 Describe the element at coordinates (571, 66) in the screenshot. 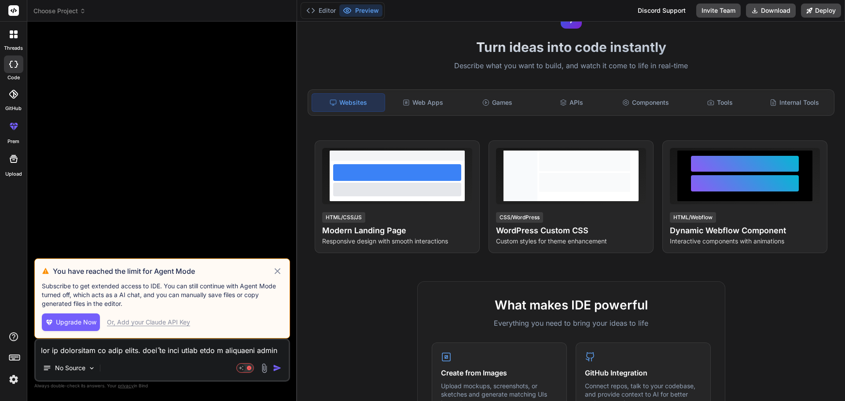

I see `p: Describe what you want to build, and watch it come to life in real-time` at that location.